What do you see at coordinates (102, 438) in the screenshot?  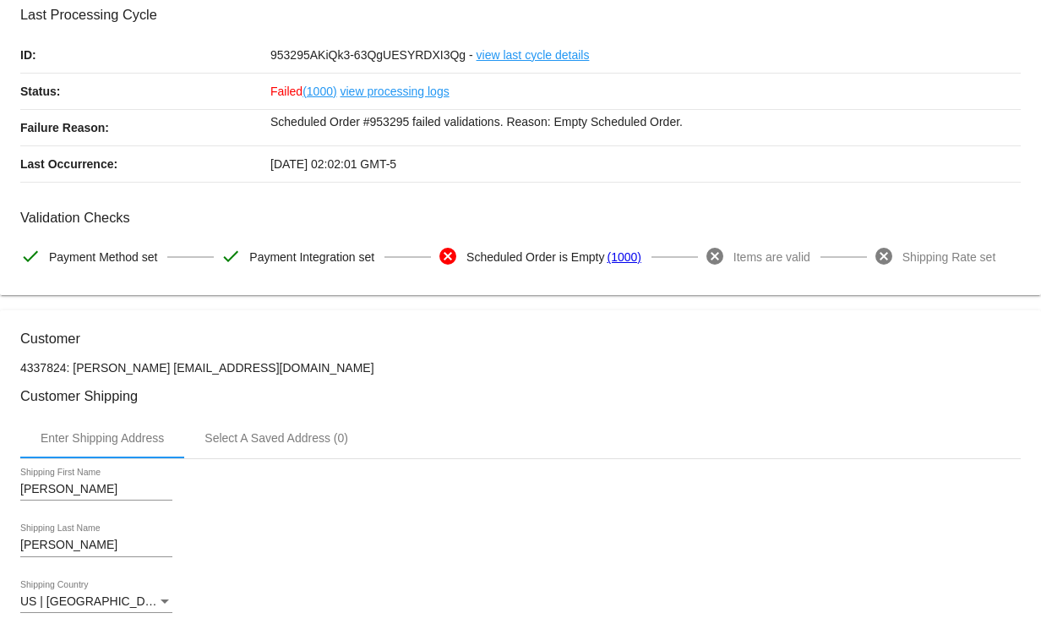 I see `div: Enter Shipping Address` at bounding box center [102, 438].